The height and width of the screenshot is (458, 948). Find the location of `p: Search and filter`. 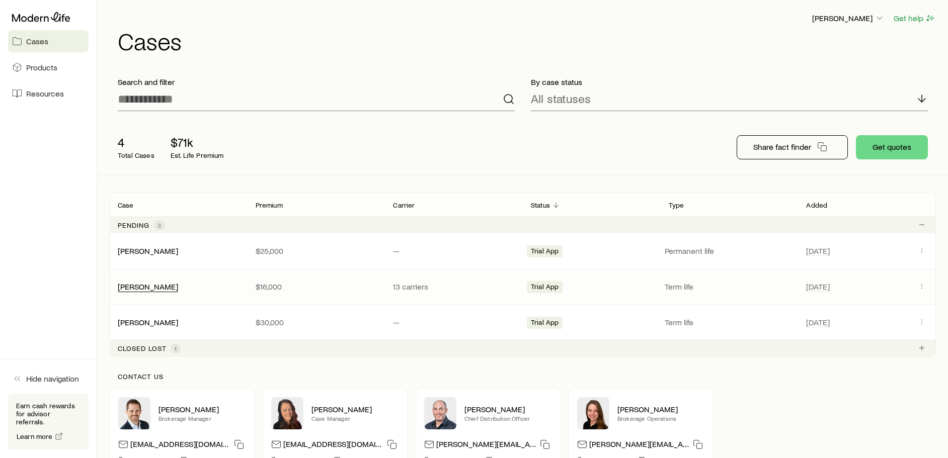

p: Search and filter is located at coordinates (316, 82).